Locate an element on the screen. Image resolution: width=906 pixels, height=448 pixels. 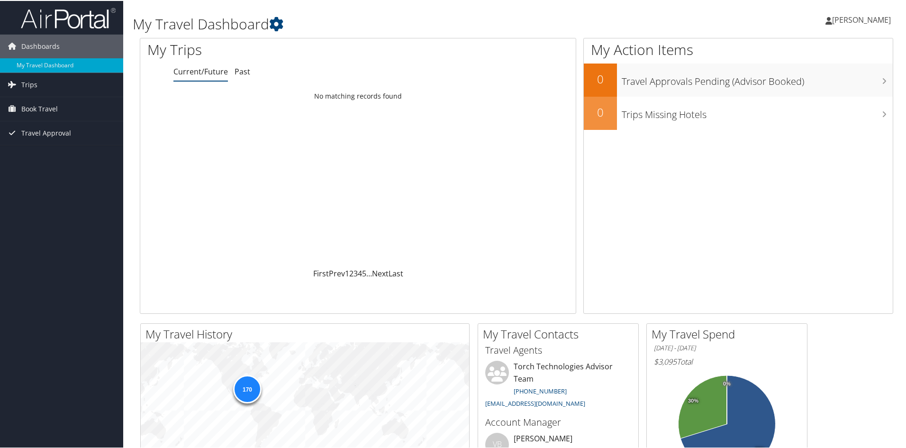
a: Next is located at coordinates (380, 272).